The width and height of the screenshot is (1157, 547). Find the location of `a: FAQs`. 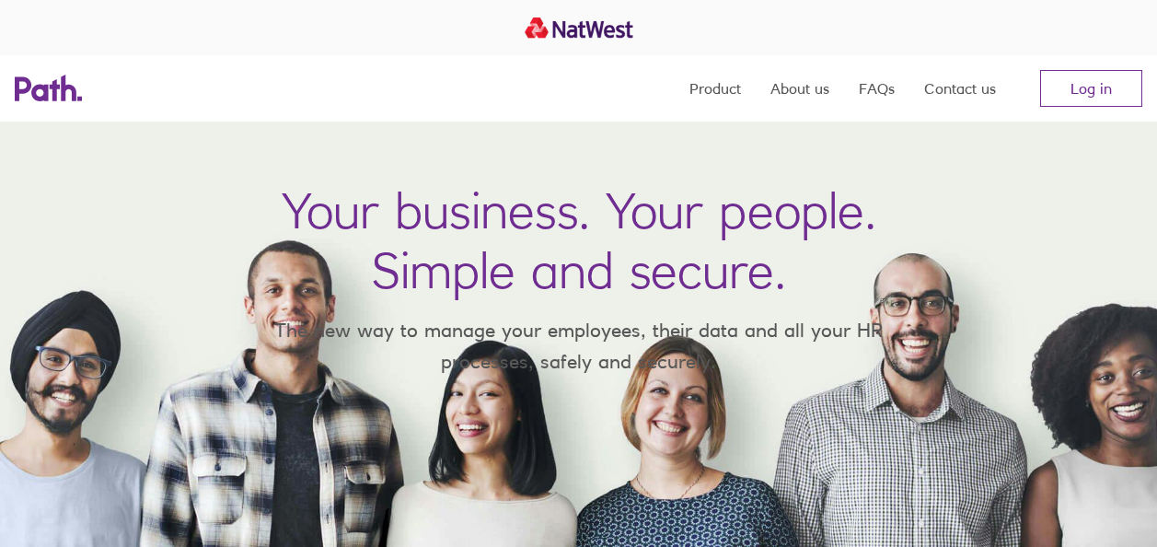

a: FAQs is located at coordinates (876, 88).